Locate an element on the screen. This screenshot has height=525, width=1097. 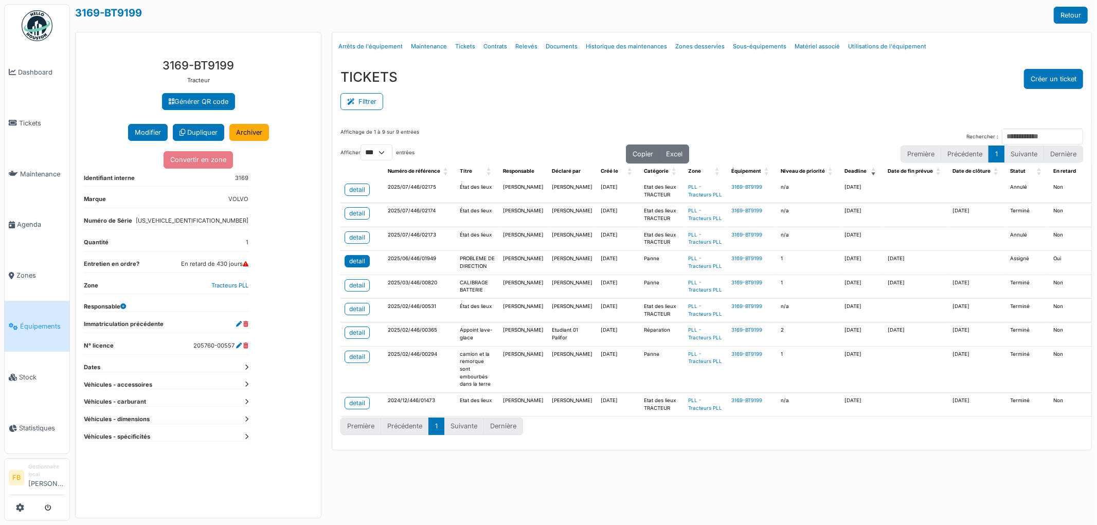
dt: Véhicules - spécificités is located at coordinates (166, 437).